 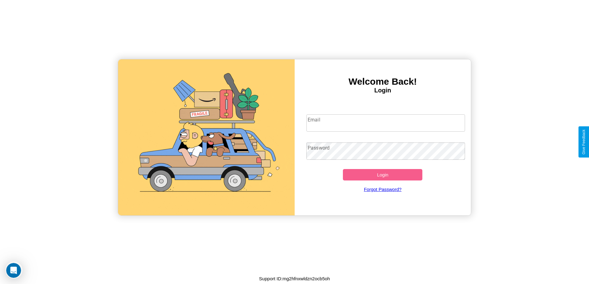 What do you see at coordinates (584, 142) in the screenshot?
I see `div: Give Feedback` at bounding box center [584, 142].